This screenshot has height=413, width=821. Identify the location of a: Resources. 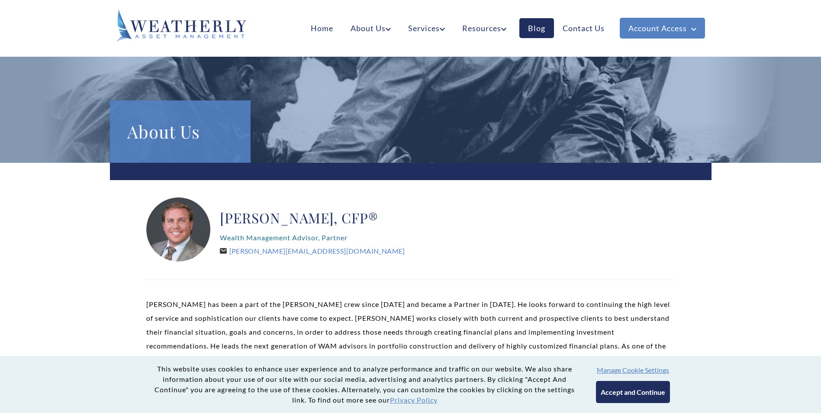
(484, 28).